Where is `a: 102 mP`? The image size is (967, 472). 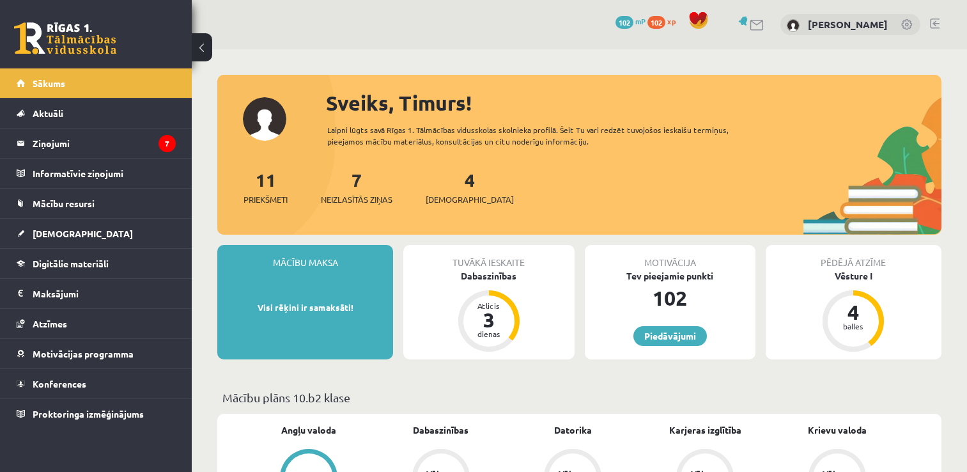
a: 102 mP is located at coordinates (630, 21).